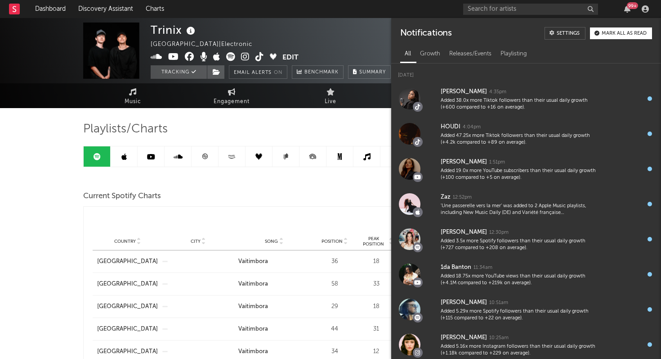 This screenshot has height=359, width=661. I want to click on div: Growth, so click(430, 54).